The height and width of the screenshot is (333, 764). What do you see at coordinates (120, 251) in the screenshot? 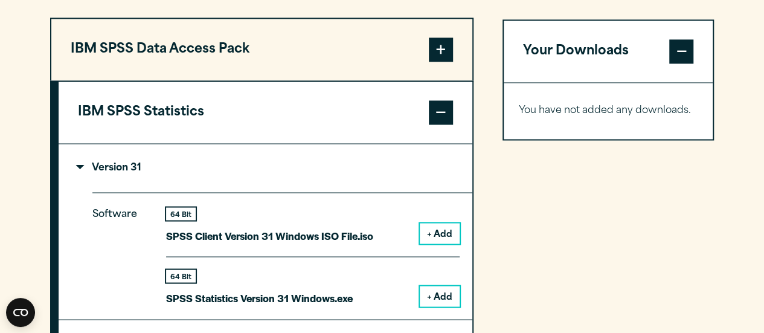
I see `p: Software` at bounding box center [120, 251].